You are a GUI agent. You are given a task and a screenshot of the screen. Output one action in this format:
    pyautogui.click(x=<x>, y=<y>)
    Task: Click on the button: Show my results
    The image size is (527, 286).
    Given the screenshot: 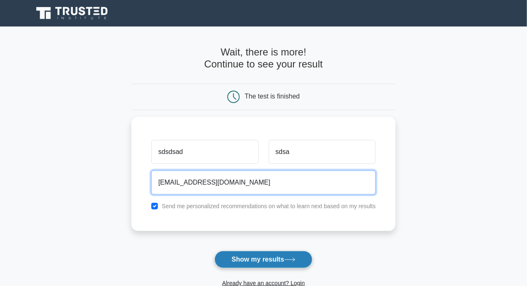 What is the action you would take?
    pyautogui.click(x=263, y=259)
    